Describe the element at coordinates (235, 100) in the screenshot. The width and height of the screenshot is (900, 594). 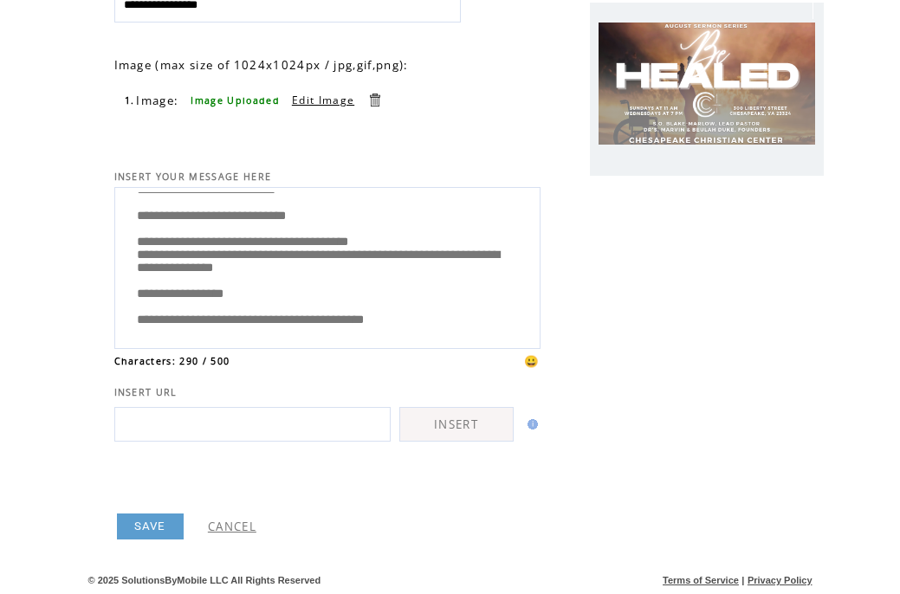
I see `span: Image Uploaded` at that location.